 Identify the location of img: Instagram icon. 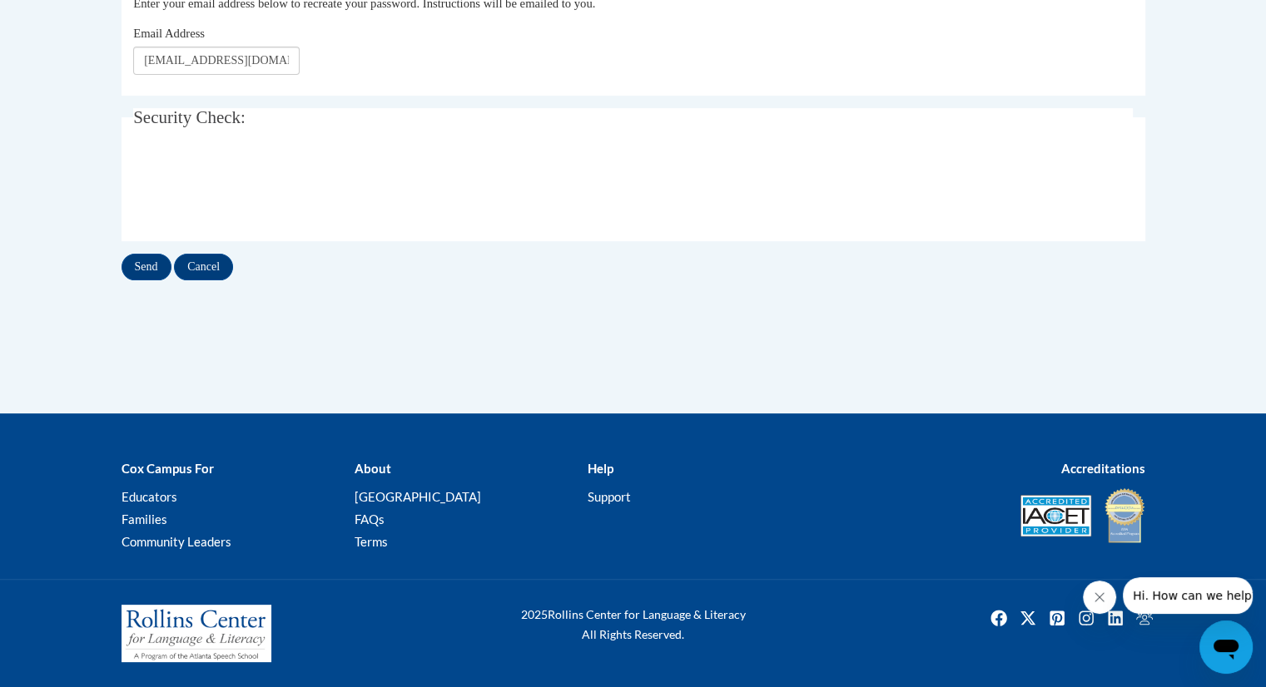
(1086, 618).